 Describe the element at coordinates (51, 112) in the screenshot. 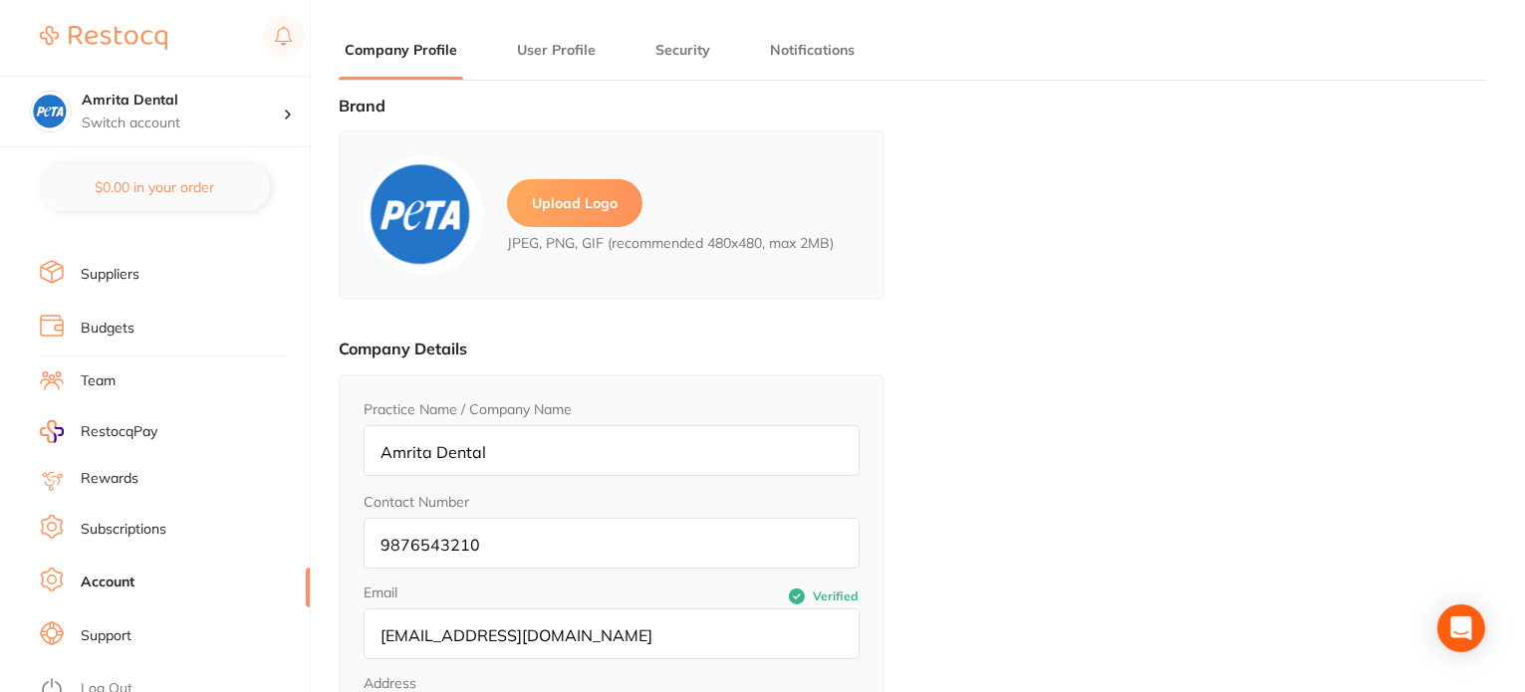

I see `img: Amrita Dental` at that location.